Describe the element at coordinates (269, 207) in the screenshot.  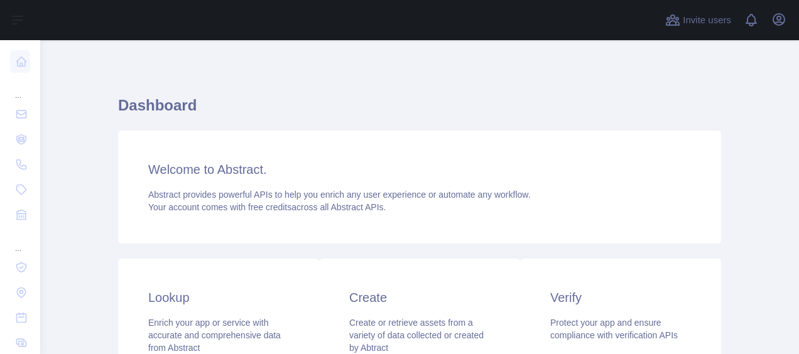
I see `span: free credits` at that location.